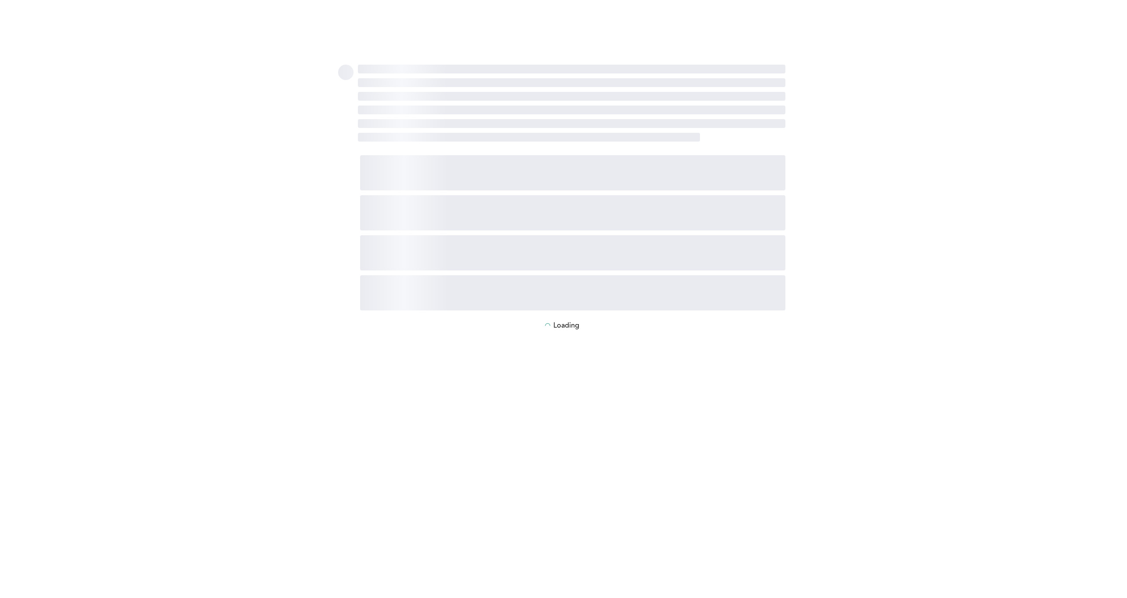 The image size is (1127, 598). I want to click on p: Loading, so click(566, 326).